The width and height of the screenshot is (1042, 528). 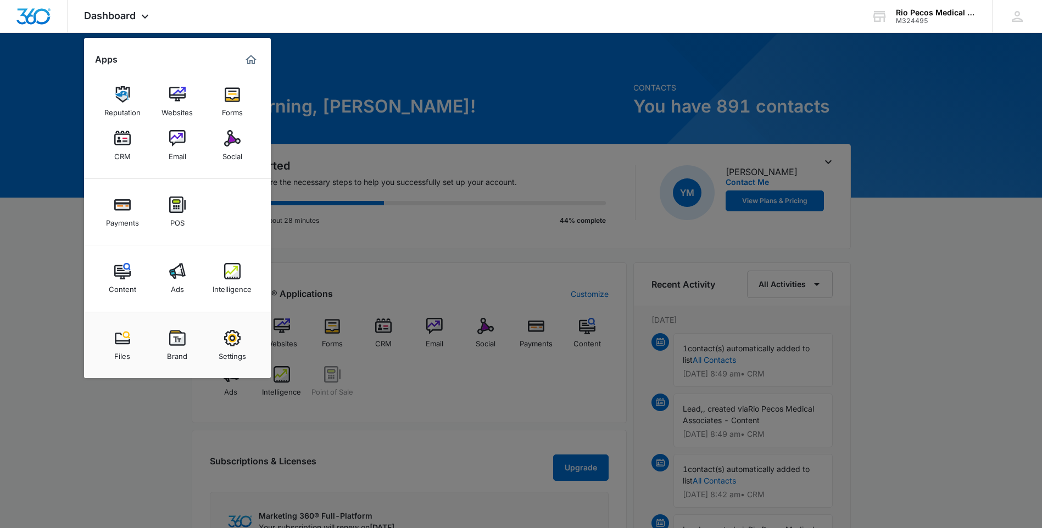 What do you see at coordinates (232, 154) in the screenshot?
I see `div: Social` at bounding box center [232, 154].